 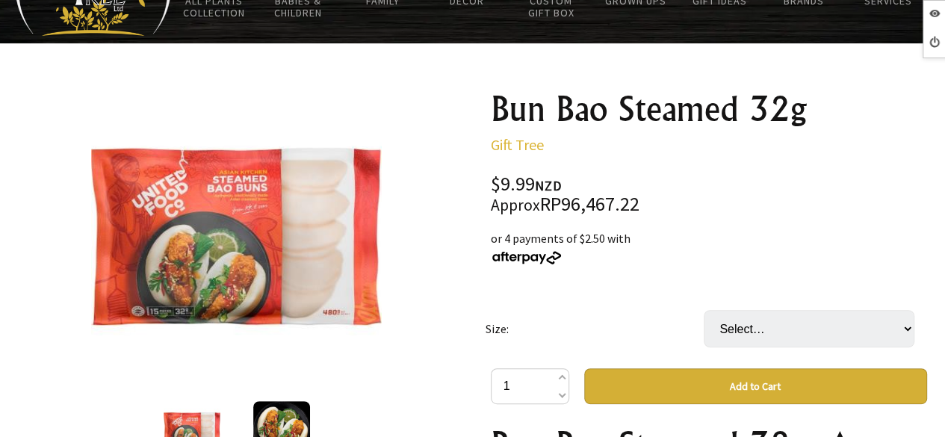 I want to click on a: Gift Tree, so click(x=517, y=144).